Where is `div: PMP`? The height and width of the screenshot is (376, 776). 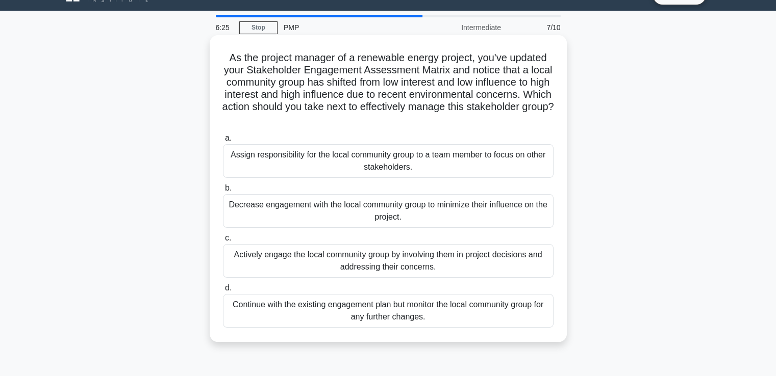
div: PMP is located at coordinates (347, 28).